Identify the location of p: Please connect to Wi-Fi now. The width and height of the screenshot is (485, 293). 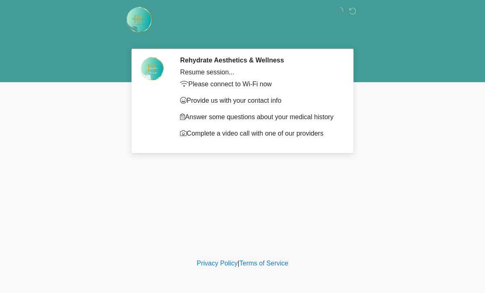
(259, 84).